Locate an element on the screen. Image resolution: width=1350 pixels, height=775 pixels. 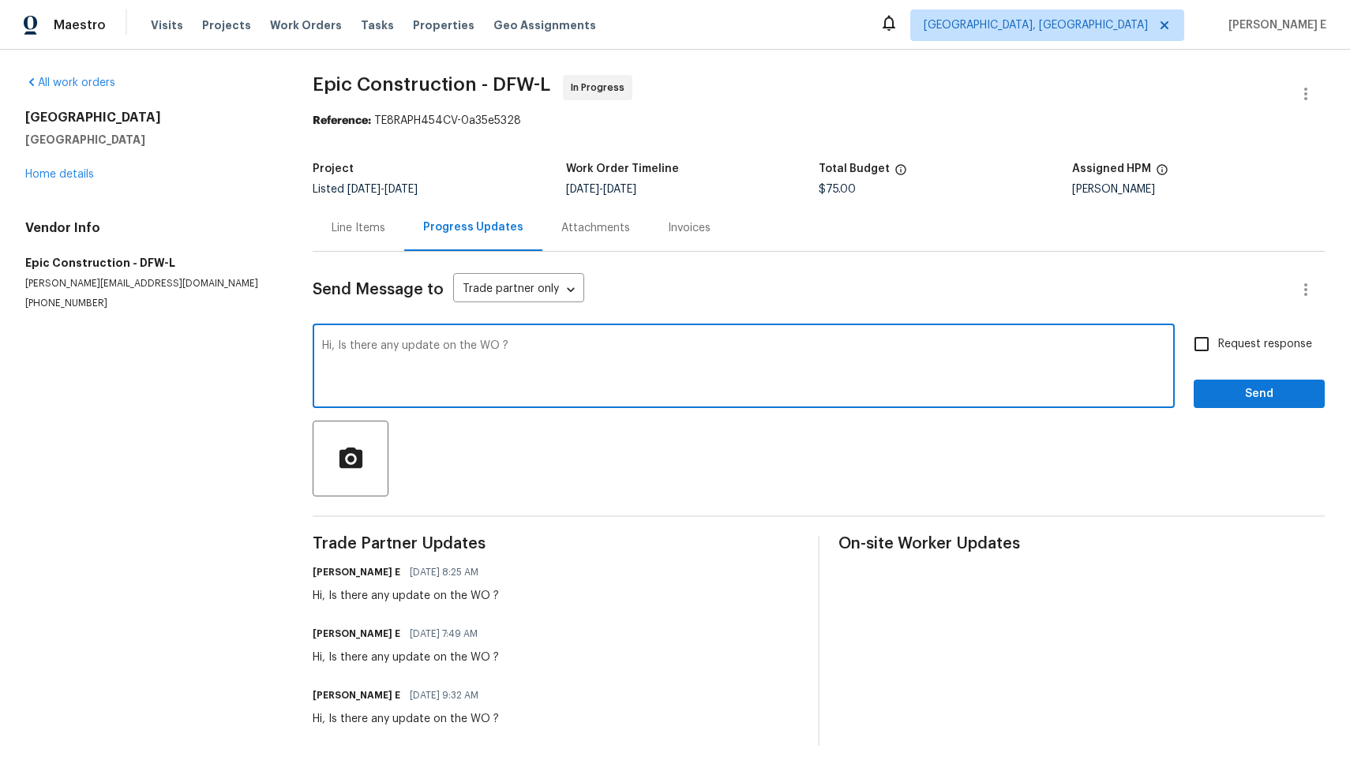
h5: Assigned HPM is located at coordinates (1111, 169).